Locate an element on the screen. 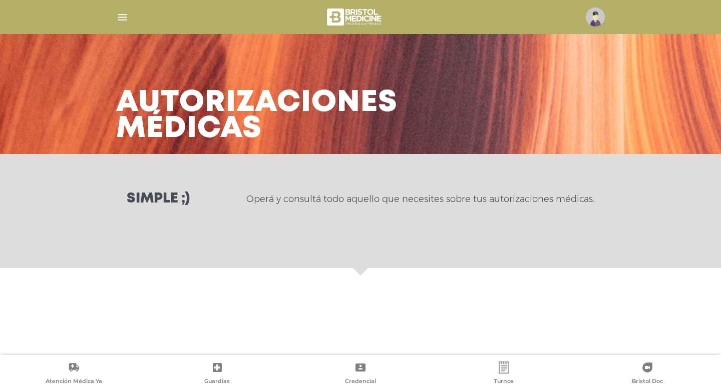 This screenshot has width=721, height=389. a: Guardias is located at coordinates (217, 374).